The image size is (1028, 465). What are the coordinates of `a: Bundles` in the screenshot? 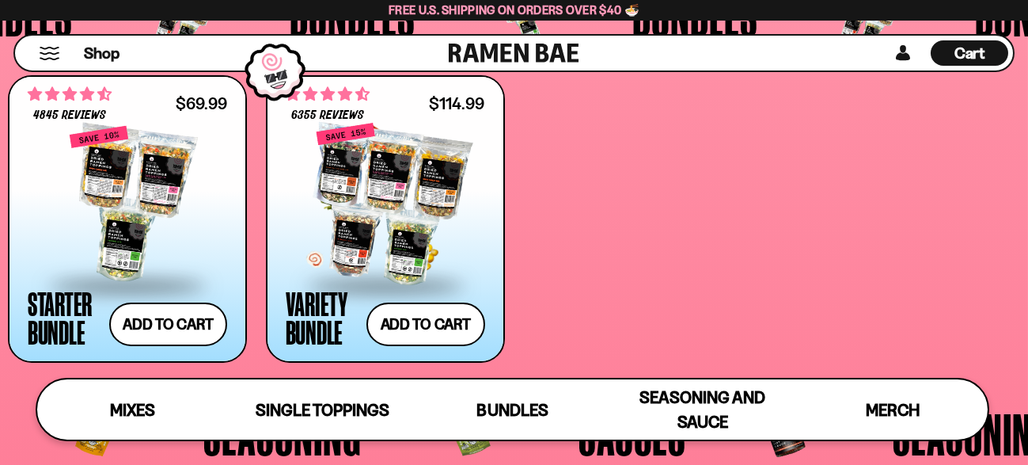 It's located at (512, 409).